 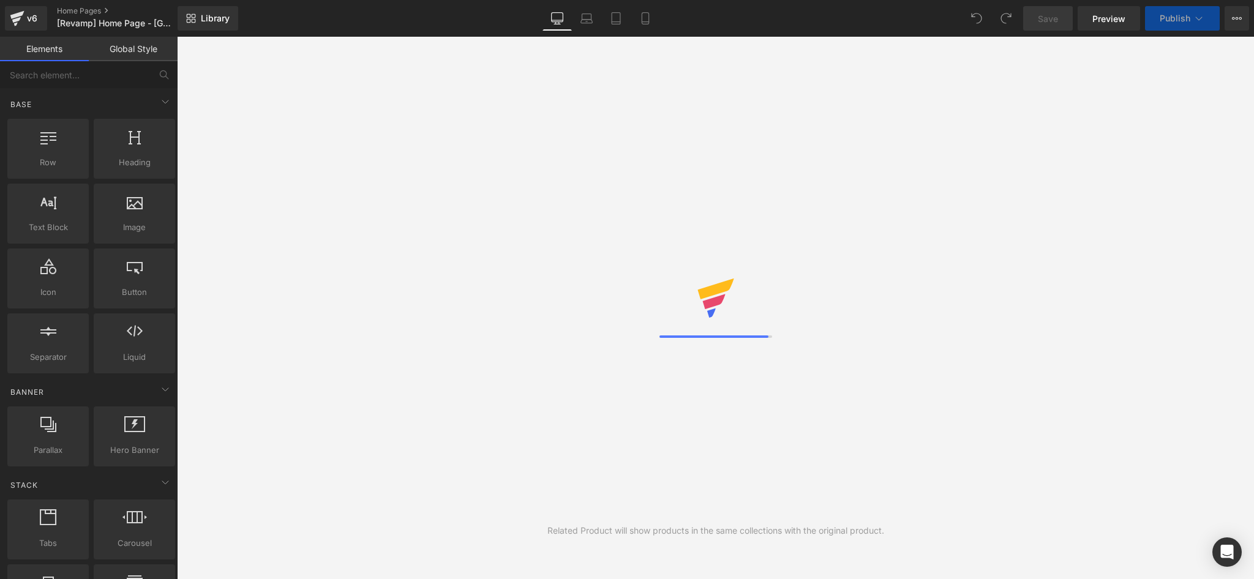 I want to click on a: v6, so click(x=26, y=18).